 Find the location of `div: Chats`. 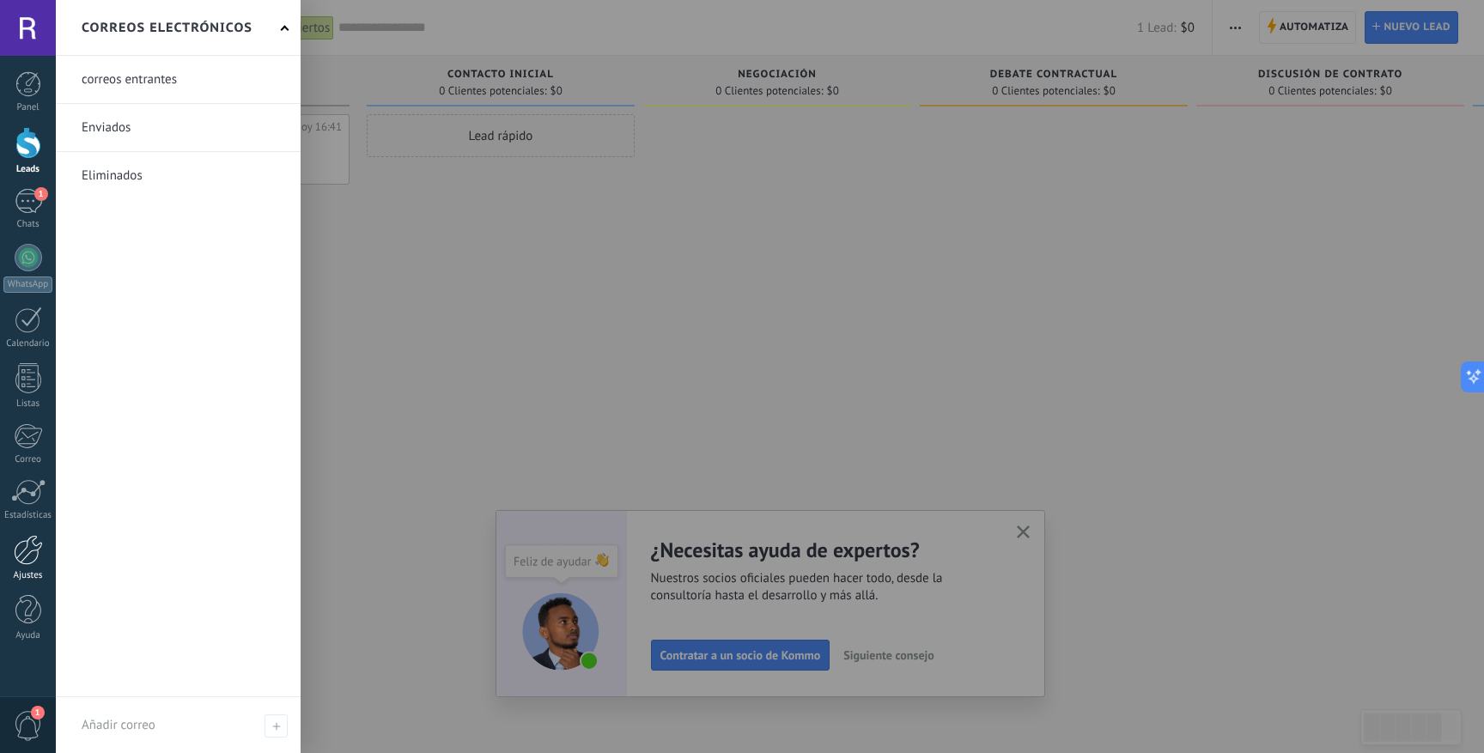

div: Chats is located at coordinates (28, 224).